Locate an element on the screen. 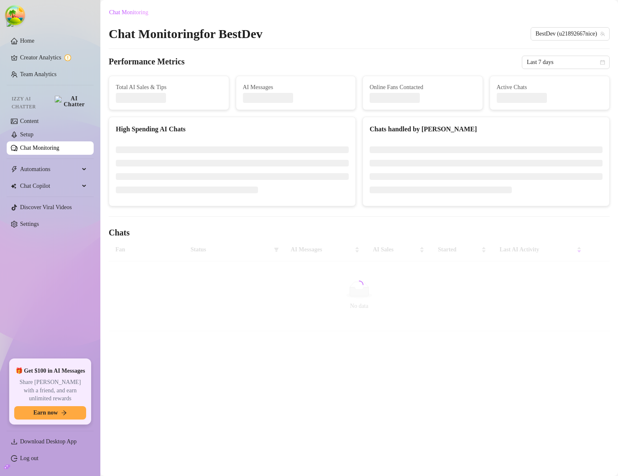 The width and height of the screenshot is (618, 476). h4: Performance Metrics is located at coordinates (147, 62).